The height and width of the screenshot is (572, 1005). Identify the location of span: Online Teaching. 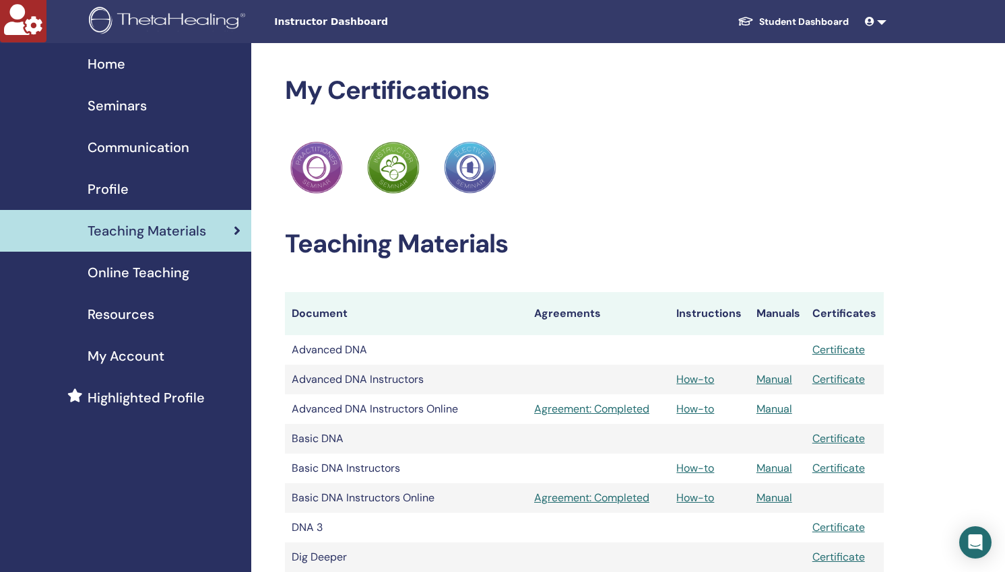
(138, 273).